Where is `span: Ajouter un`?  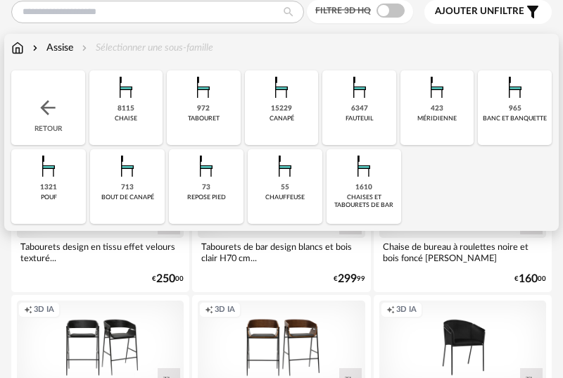 span: Ajouter un is located at coordinates (465, 11).